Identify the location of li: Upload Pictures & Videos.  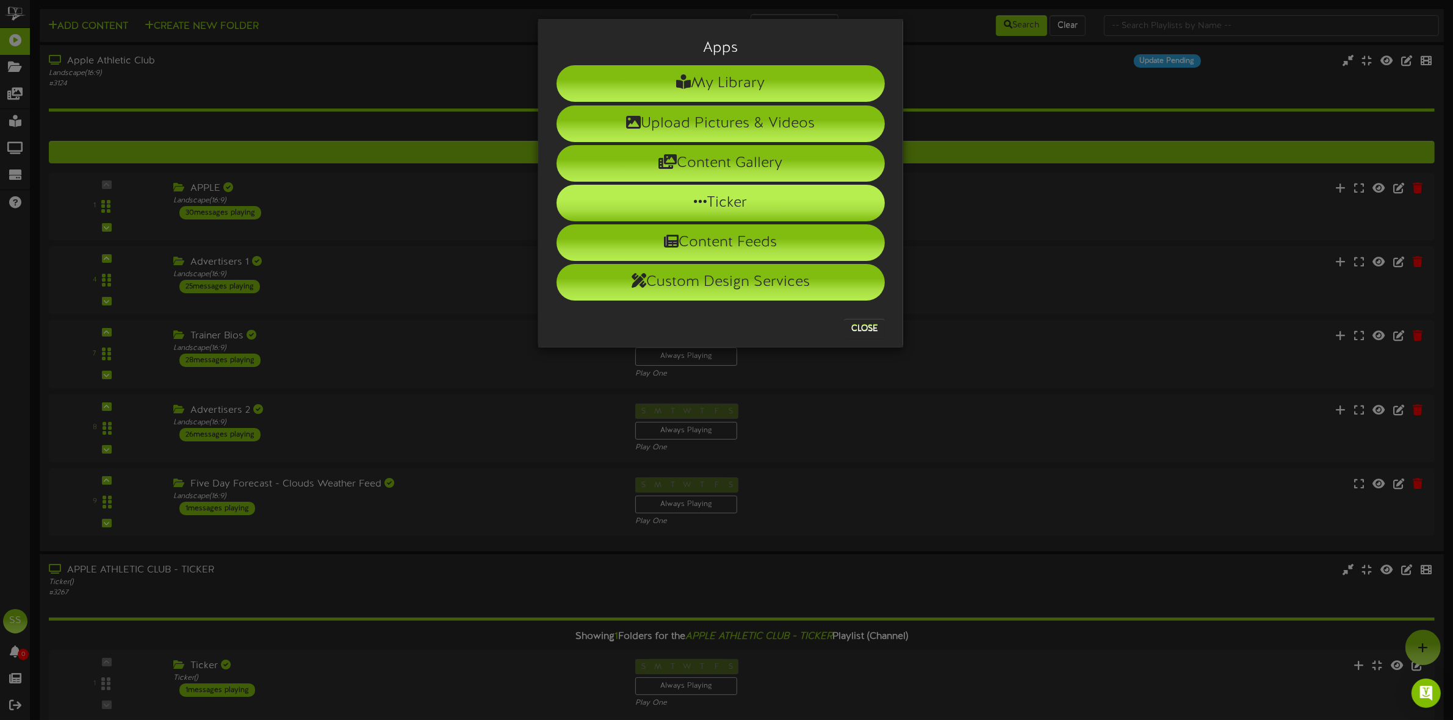
(720, 124).